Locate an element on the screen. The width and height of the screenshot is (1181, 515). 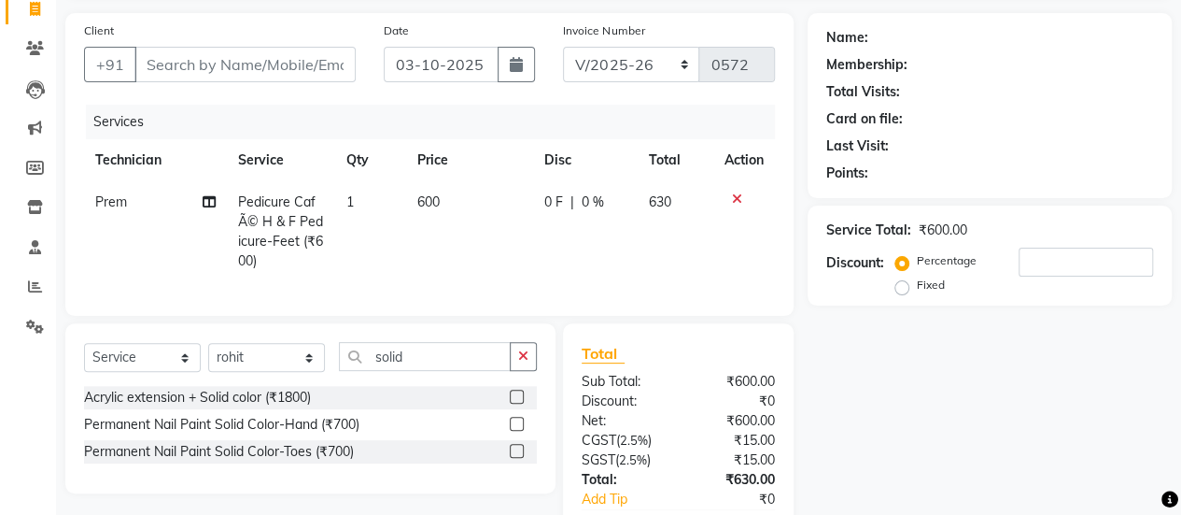
th: Disc is located at coordinates (586, 160).